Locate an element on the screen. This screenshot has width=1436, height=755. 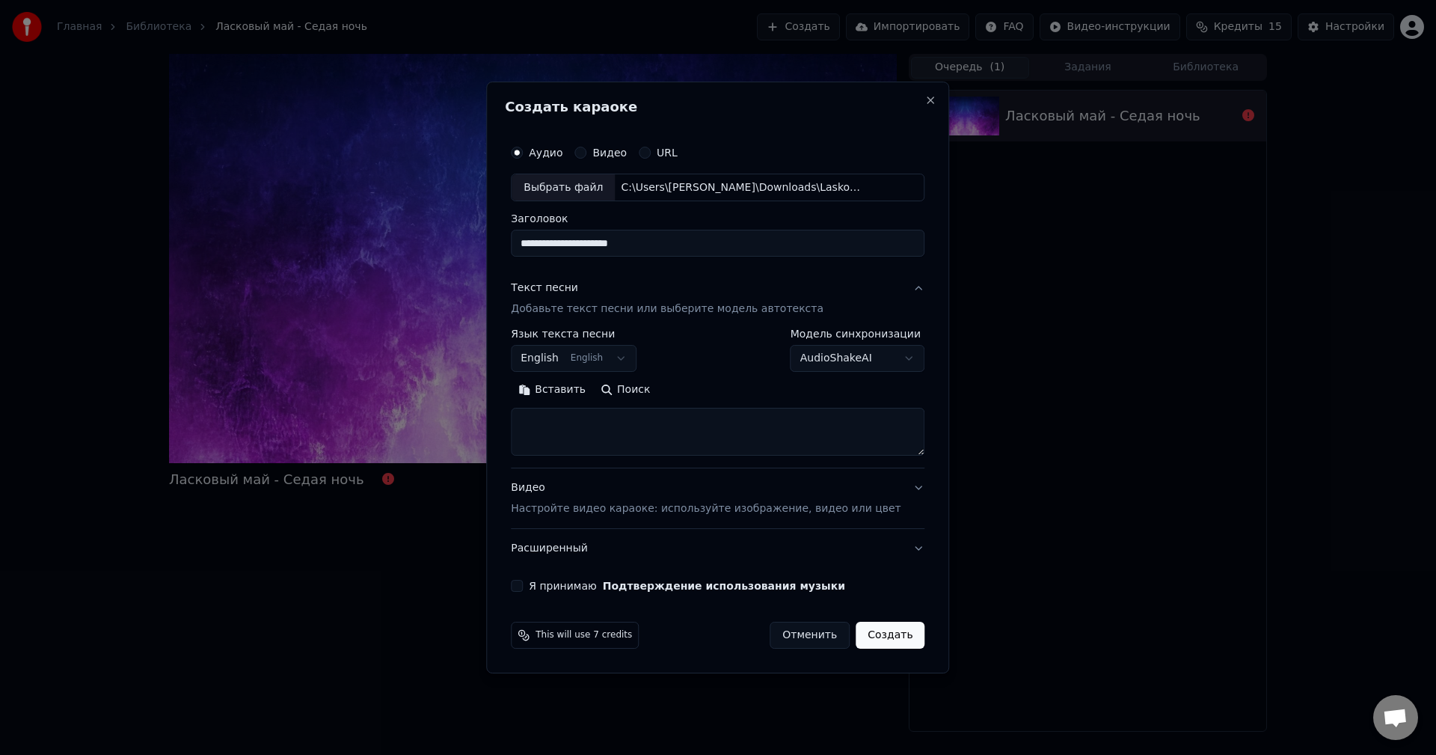
h2: Создать караоке is located at coordinates (717, 107).